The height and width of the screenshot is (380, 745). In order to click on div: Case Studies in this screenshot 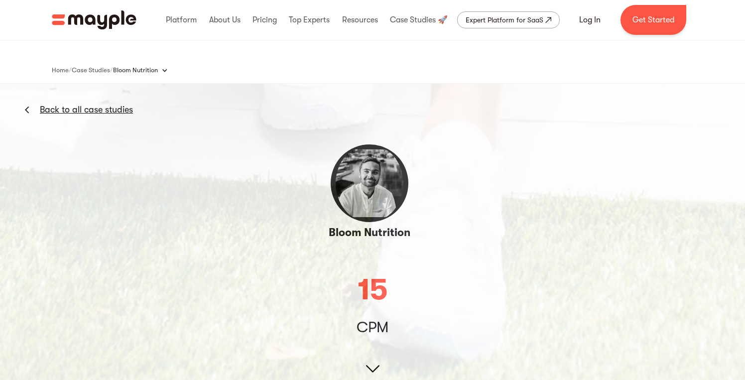, I will do `click(91, 70)`.